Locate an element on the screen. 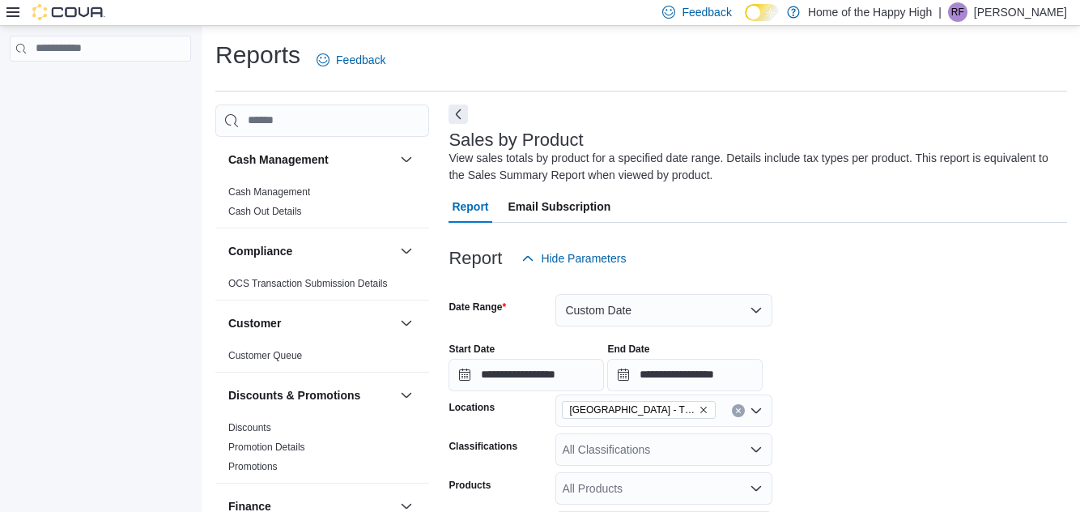 The width and height of the screenshot is (1080, 512). button: Remove Winnipeg - The Shed District - Fire & Flower from selection in this group is located at coordinates (704, 410).